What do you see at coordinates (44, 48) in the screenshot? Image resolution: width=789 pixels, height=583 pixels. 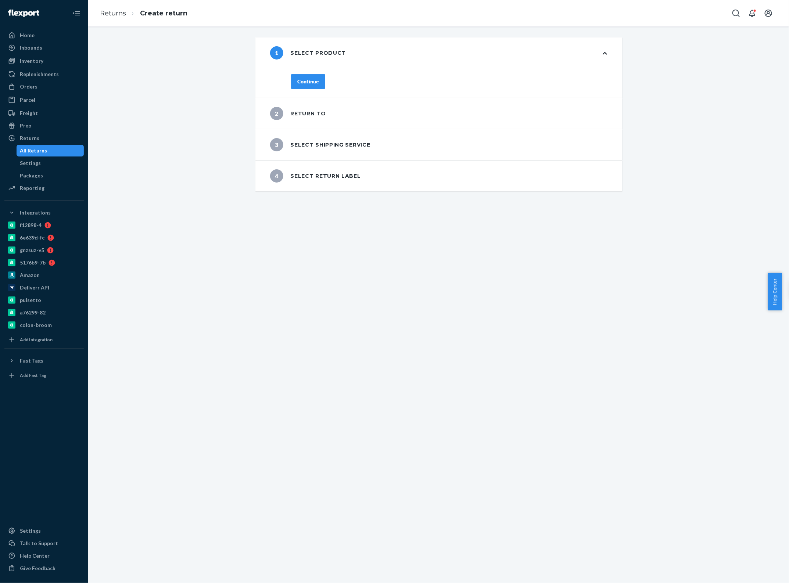 I see `a: Inbounds` at bounding box center [44, 48].